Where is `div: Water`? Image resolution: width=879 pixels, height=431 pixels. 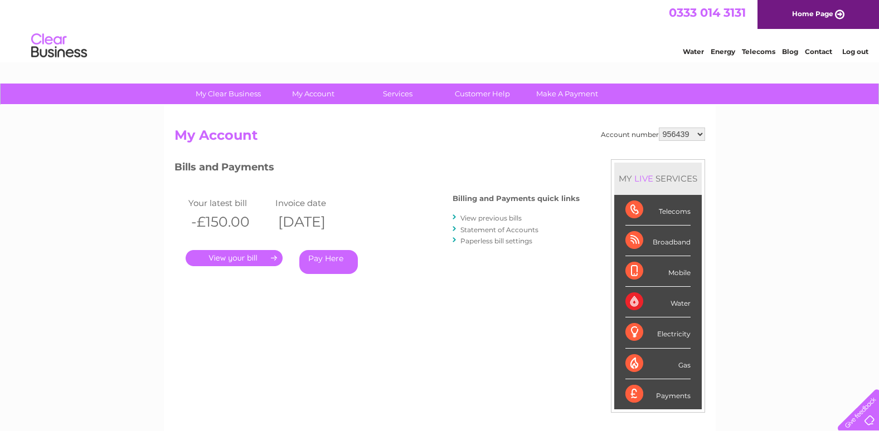
div: Water is located at coordinates (657, 302).